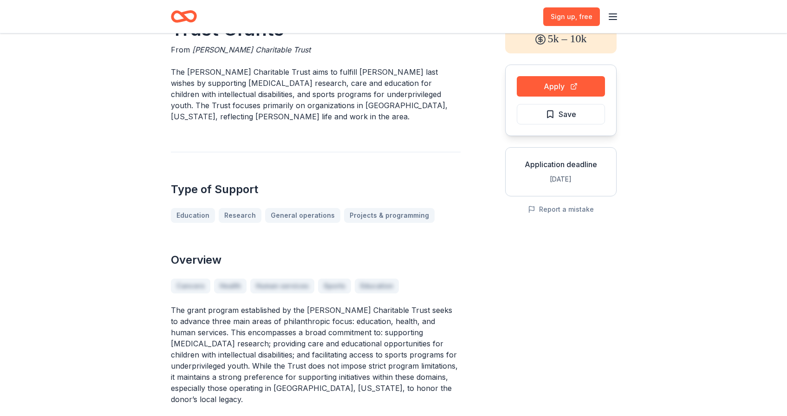 This screenshot has height=416, width=787. Describe the element at coordinates (584, 16) in the screenshot. I see `span: , free` at that location.